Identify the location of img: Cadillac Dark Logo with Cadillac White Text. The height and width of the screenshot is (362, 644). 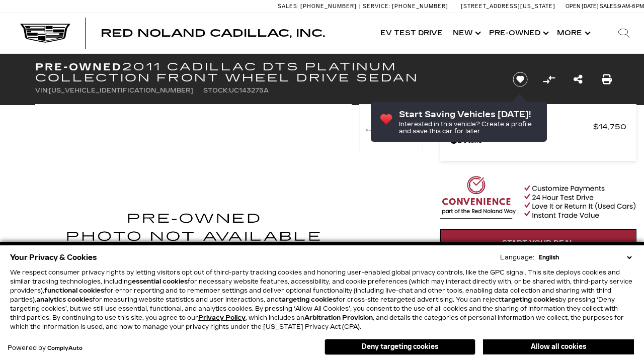
(45, 33).